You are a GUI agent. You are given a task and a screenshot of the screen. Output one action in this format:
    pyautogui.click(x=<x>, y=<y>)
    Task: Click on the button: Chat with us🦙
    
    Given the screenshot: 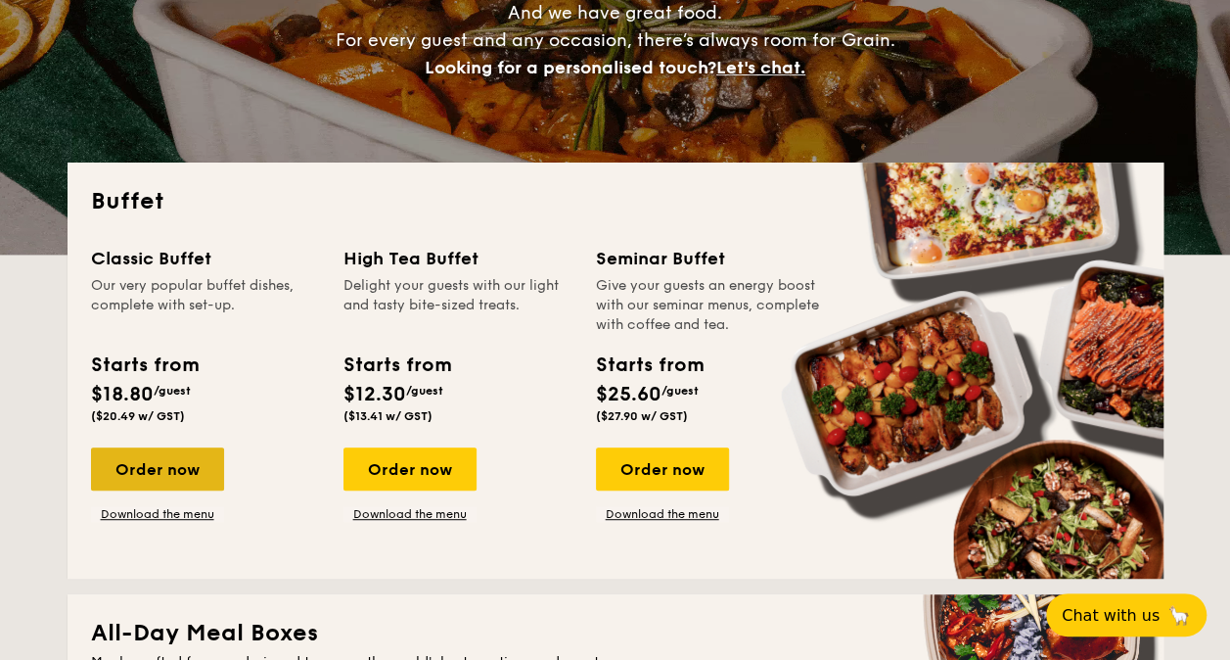 What is the action you would take?
    pyautogui.click(x=1126, y=615)
    